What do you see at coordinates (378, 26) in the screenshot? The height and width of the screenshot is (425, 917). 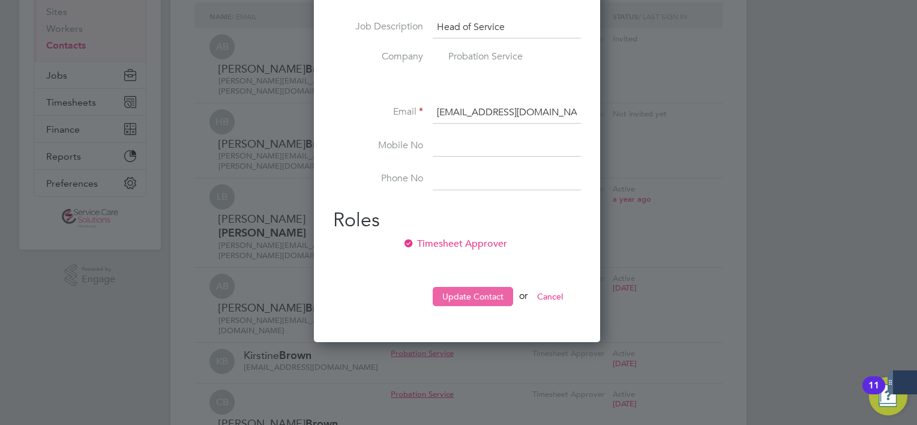 I see `label: Job Description` at bounding box center [378, 26].